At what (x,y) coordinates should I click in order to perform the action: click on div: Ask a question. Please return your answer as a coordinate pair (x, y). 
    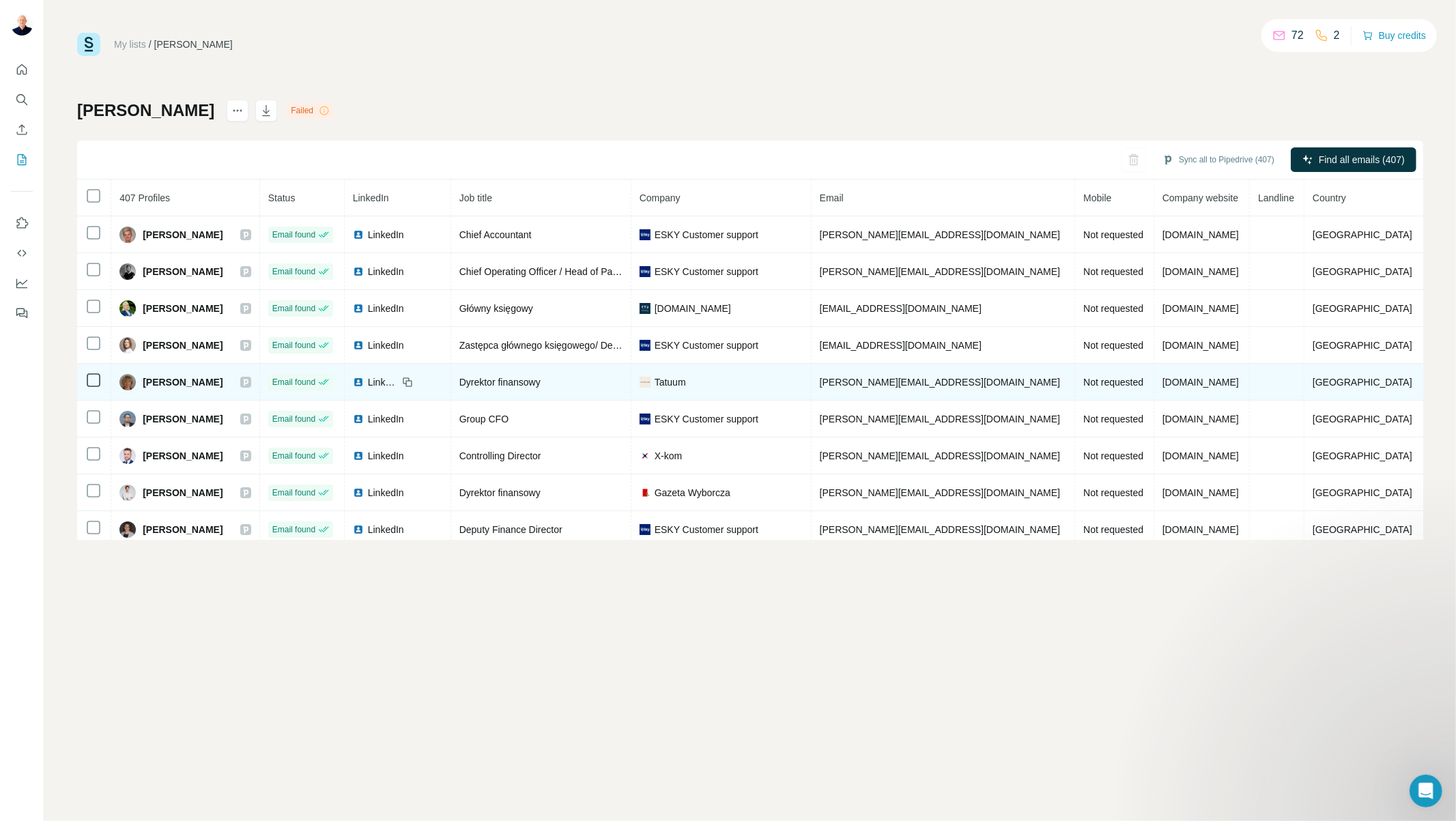
    Looking at the image, I should click on (129, 354).